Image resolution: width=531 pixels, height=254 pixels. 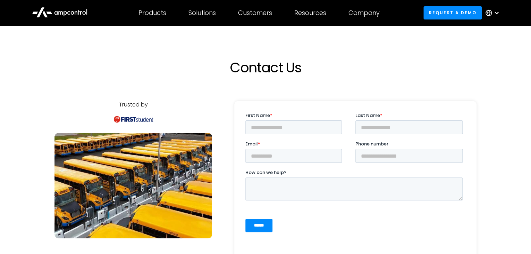 I want to click on div: Products, so click(x=152, y=13).